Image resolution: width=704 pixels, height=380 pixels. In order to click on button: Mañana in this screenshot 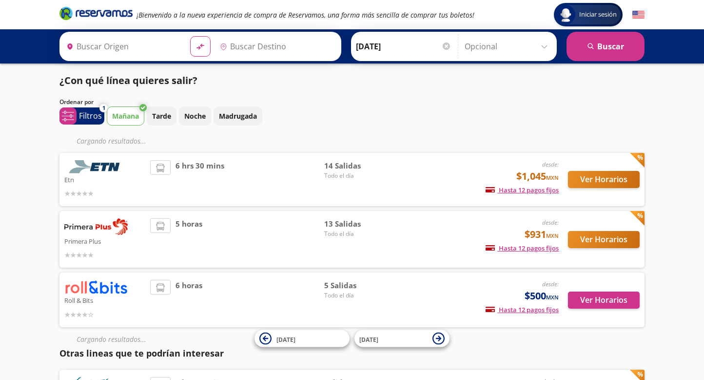, I will do `click(125, 116)`.